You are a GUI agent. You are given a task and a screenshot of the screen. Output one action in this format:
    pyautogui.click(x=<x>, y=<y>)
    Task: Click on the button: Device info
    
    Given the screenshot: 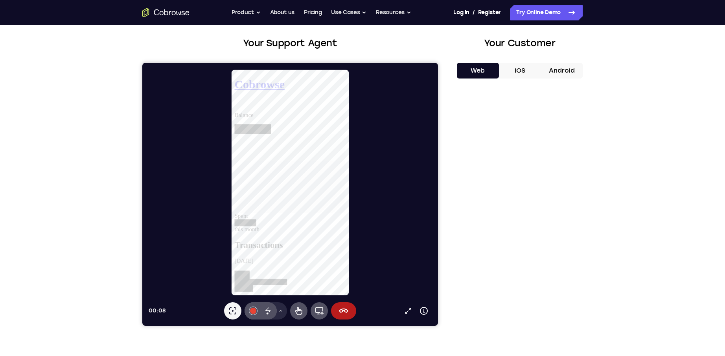 What is the action you would take?
    pyautogui.click(x=281, y=248)
    